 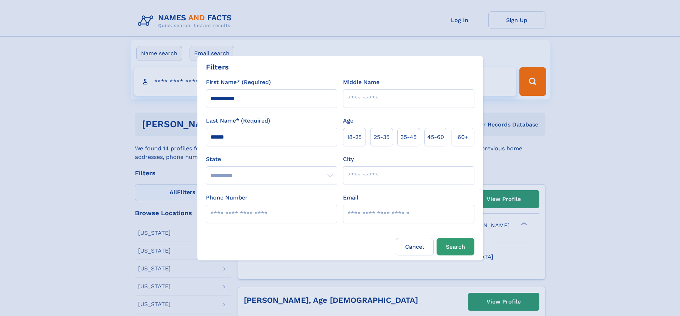 What do you see at coordinates (455, 247) in the screenshot?
I see `button: Search` at bounding box center [455, 247].